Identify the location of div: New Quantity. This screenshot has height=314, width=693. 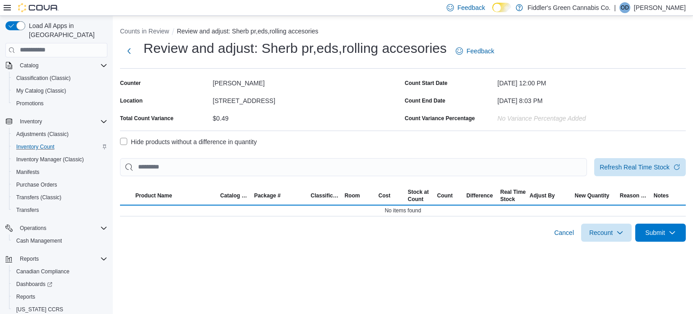
(592, 195).